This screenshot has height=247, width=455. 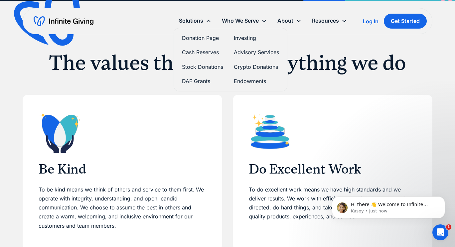 I want to click on a: home, so click(x=64, y=21).